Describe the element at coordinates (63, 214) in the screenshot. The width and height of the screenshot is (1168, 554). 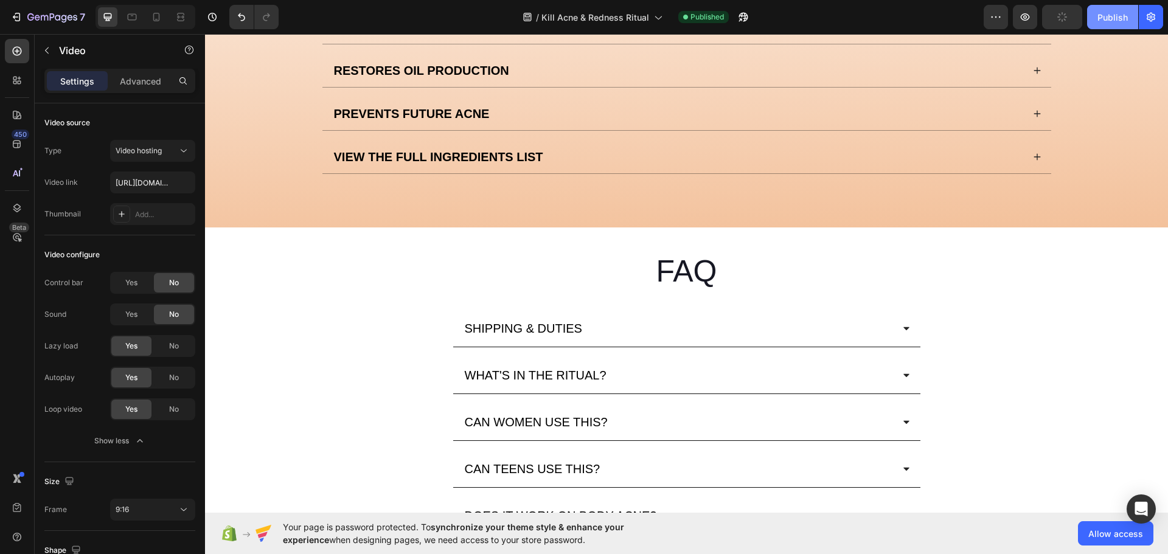
I see `div: Thumbnail` at that location.